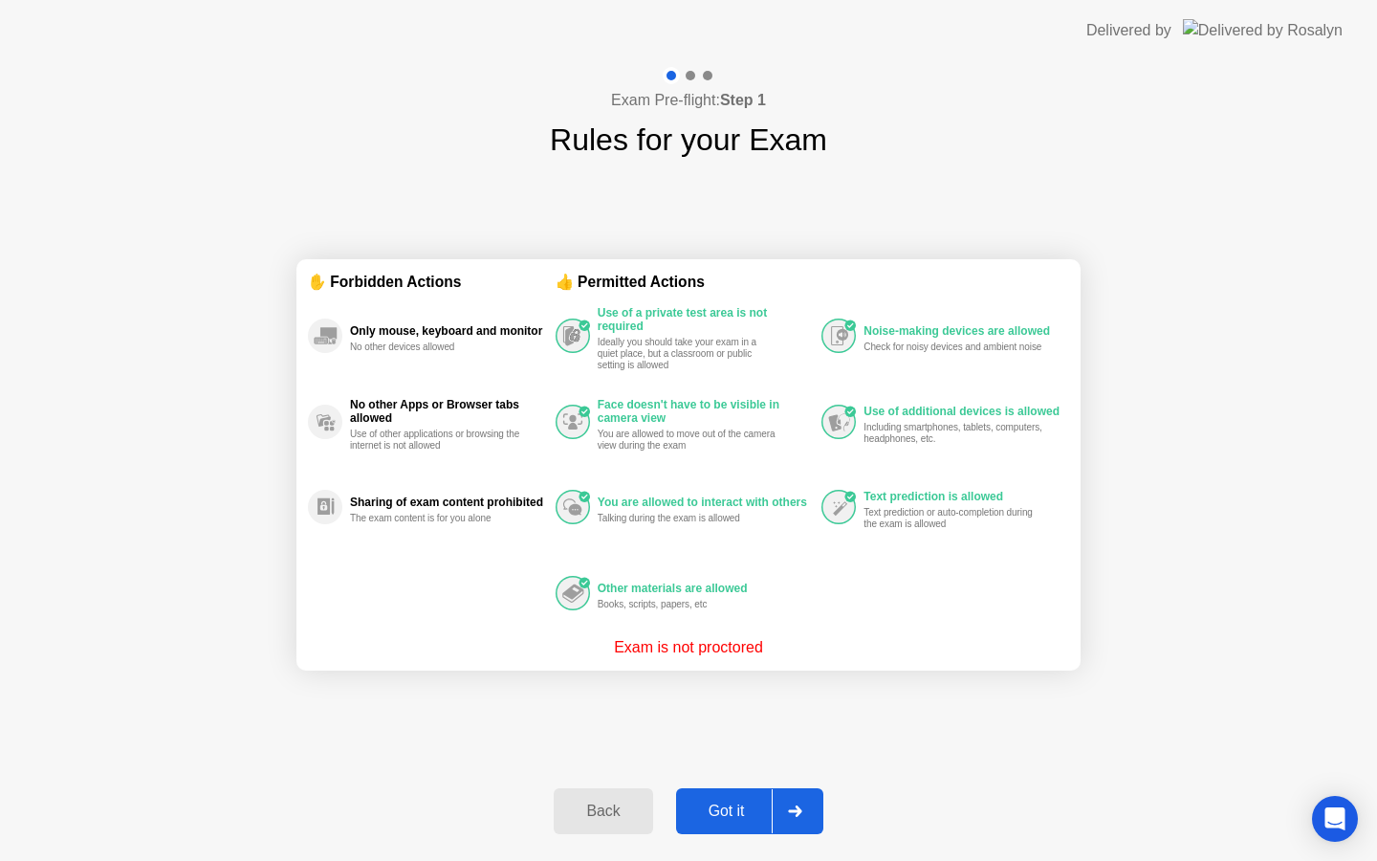 Image resolution: width=1377 pixels, height=861 pixels. I want to click on div: Use of a private test area is not required, so click(705, 319).